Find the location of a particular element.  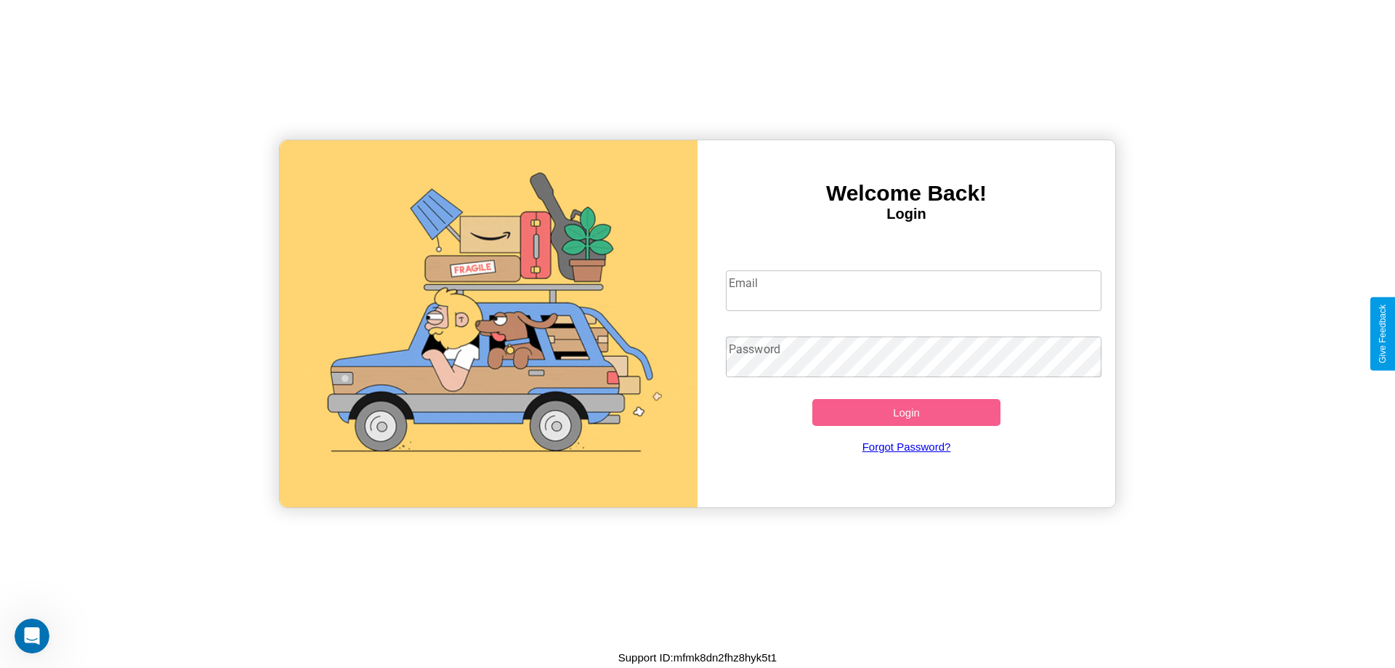

div: Give Feedback is located at coordinates (1383, 333).